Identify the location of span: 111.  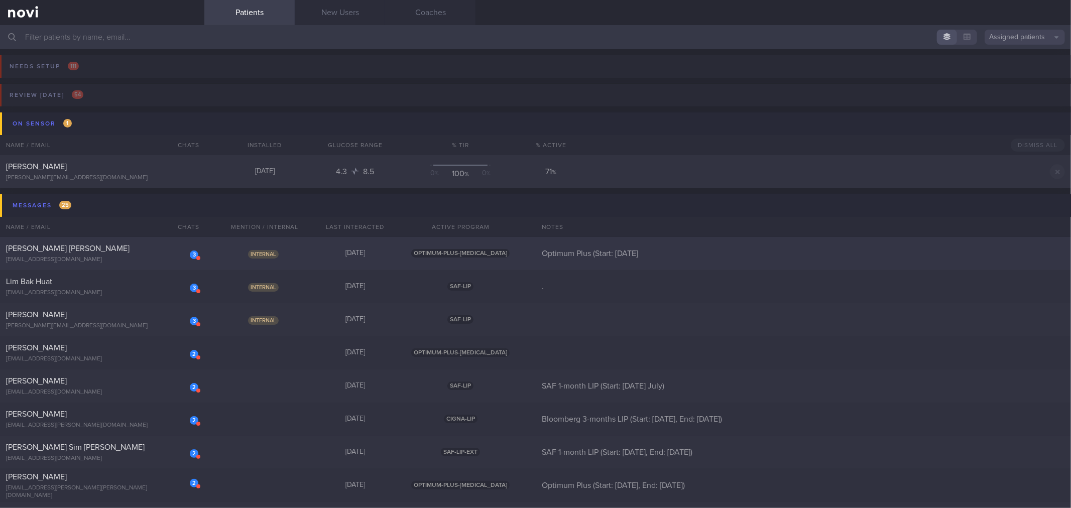
(73, 66).